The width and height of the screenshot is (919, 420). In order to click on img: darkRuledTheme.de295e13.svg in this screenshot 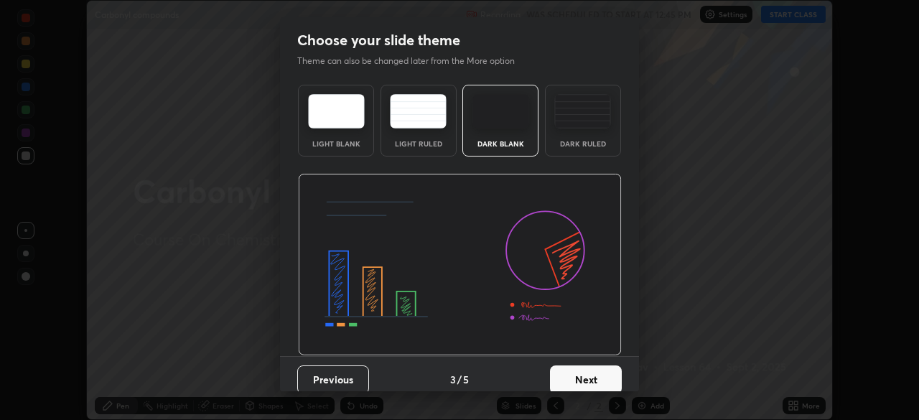, I will do `click(582, 111)`.